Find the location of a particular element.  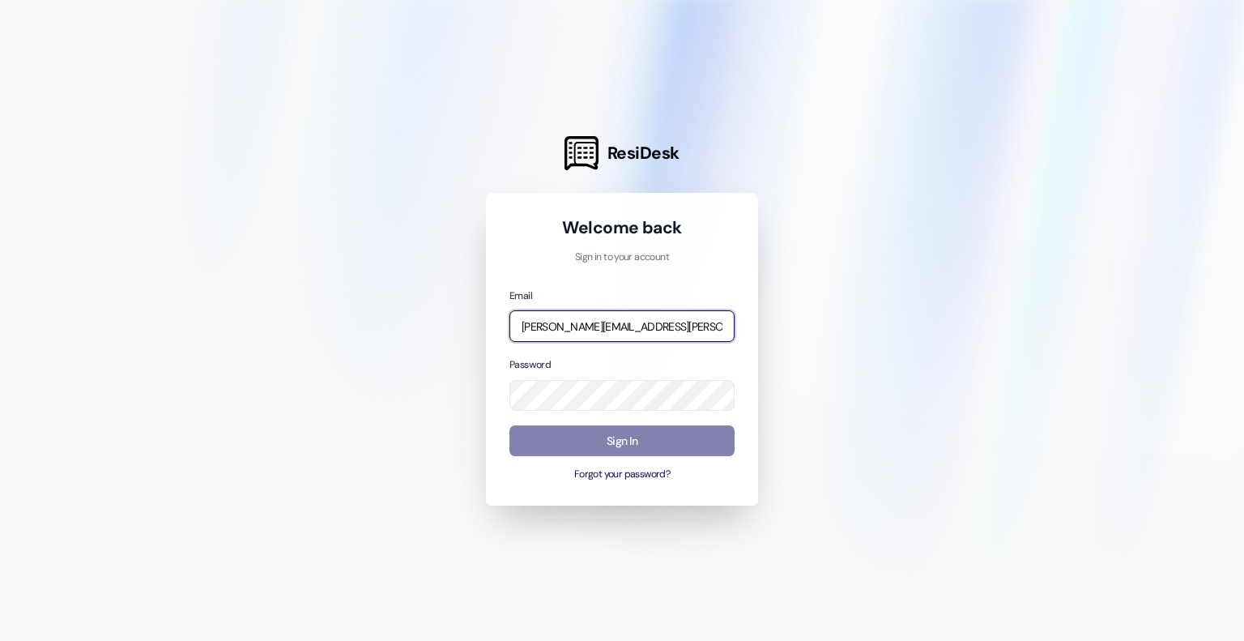

label: Password is located at coordinates (530, 364).